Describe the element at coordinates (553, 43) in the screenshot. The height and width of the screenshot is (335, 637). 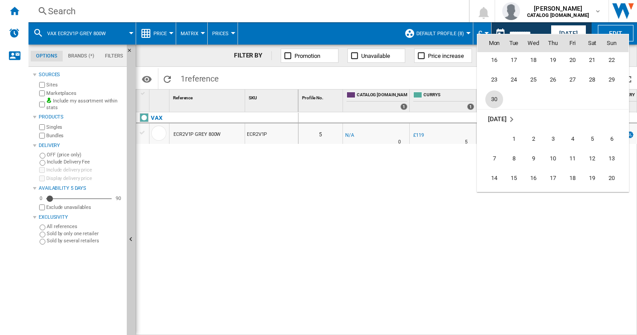
I see `th: Thu` at that location.